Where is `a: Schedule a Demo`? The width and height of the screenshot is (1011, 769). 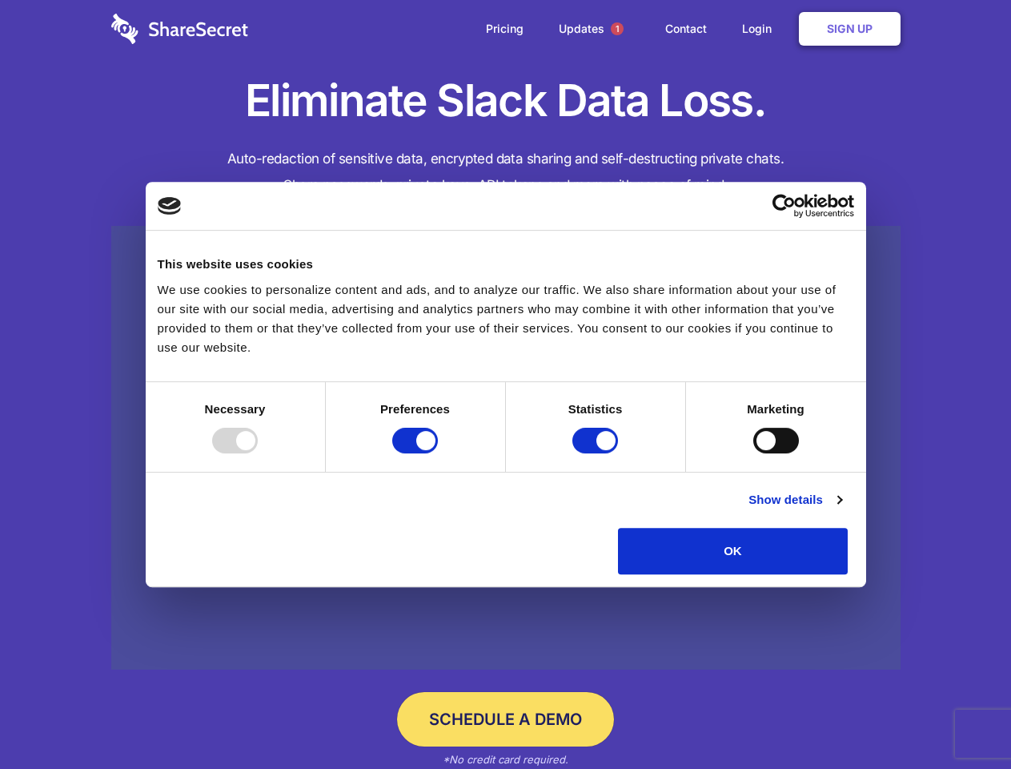
a: Schedule a Demo is located at coordinates (505, 719).